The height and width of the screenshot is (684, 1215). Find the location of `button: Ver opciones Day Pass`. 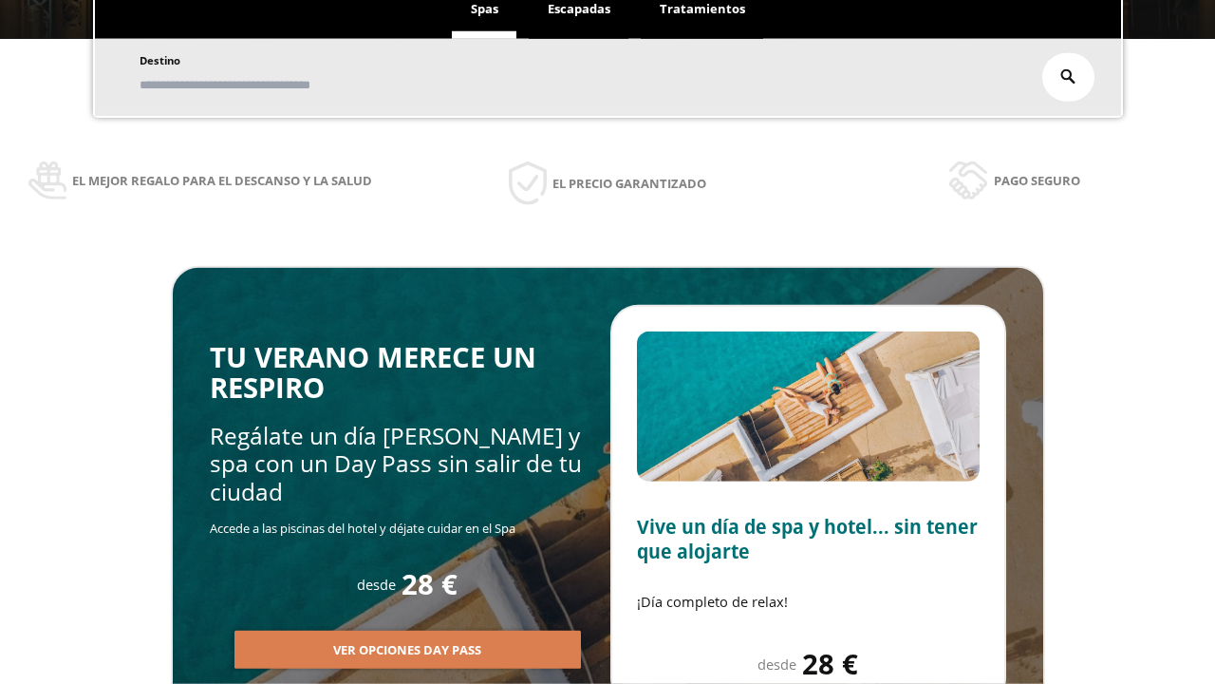

button: Ver opciones Day Pass is located at coordinates (407, 650).